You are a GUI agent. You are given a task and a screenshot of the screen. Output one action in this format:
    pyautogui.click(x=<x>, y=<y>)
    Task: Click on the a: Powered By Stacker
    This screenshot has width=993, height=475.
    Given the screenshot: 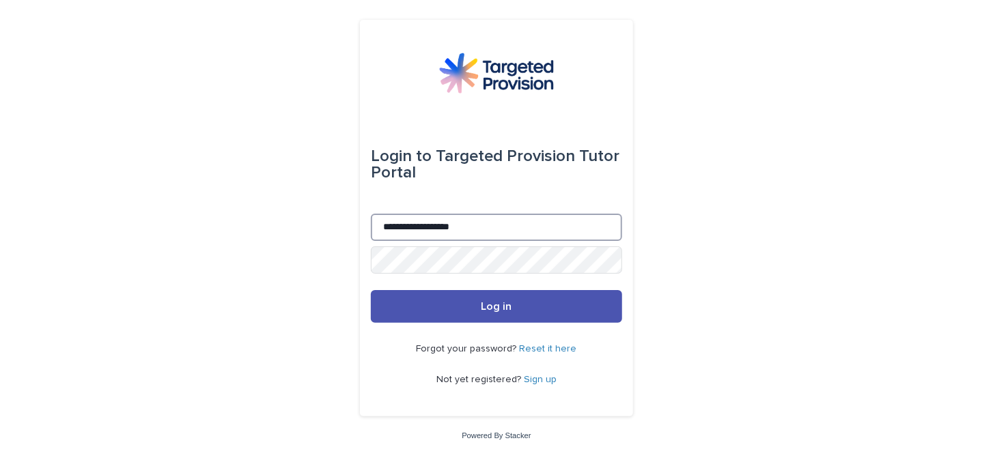 What is the action you would take?
    pyautogui.click(x=496, y=436)
    